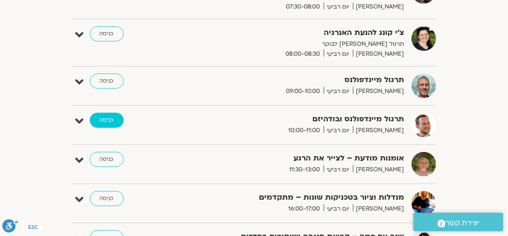 This screenshot has width=508, height=236. I want to click on span: 11:30-13:00, so click(305, 170).